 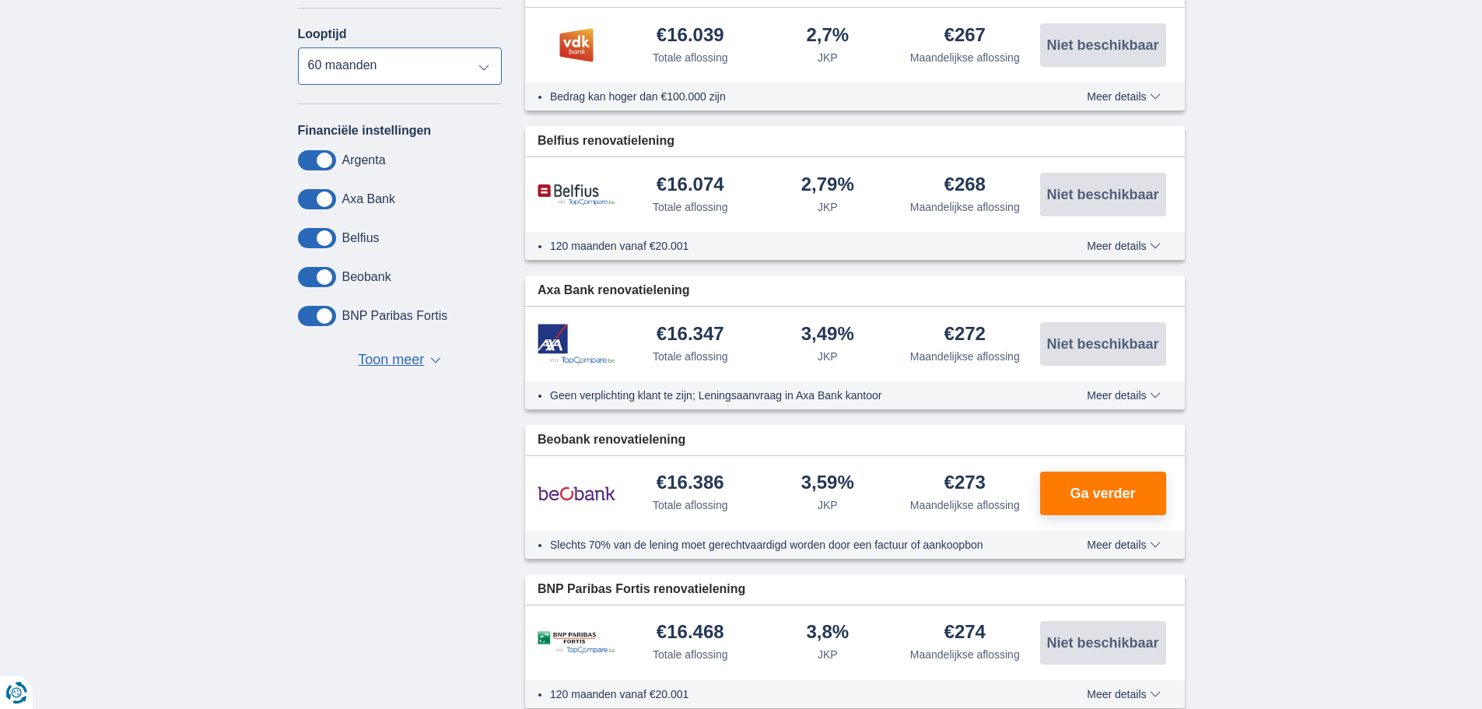 I want to click on button: Ga verder, so click(x=1103, y=493).